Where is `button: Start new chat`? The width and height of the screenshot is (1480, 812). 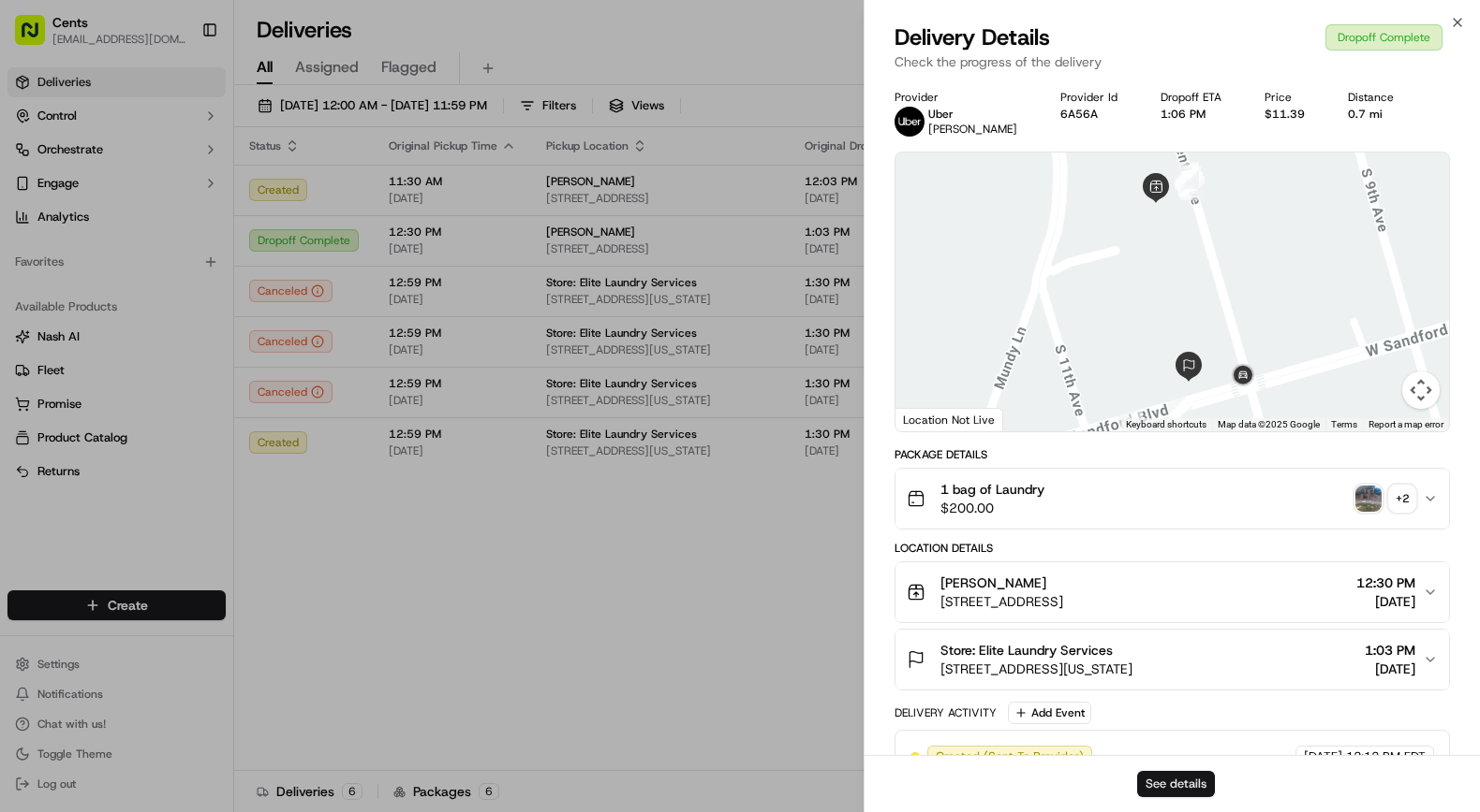
button: Start new chat is located at coordinates (329, 195).